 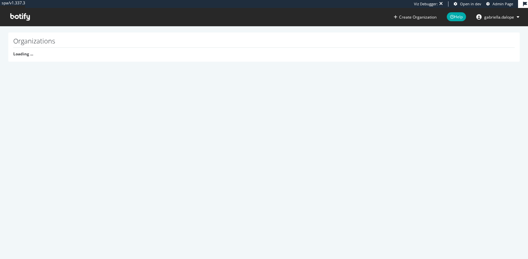 I want to click on strong: Loading ..., so click(x=23, y=54).